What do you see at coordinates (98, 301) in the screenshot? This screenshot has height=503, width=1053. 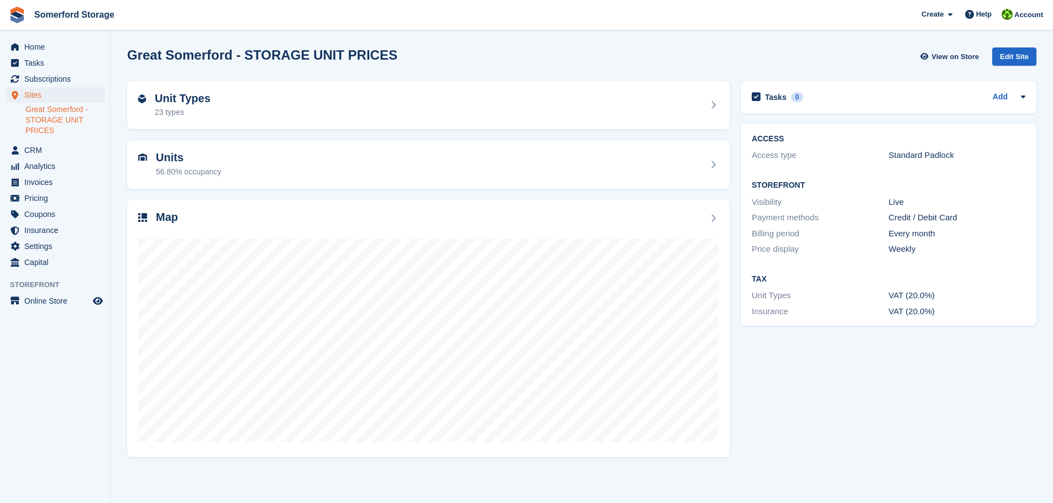 I see `a: Preview store` at bounding box center [98, 301].